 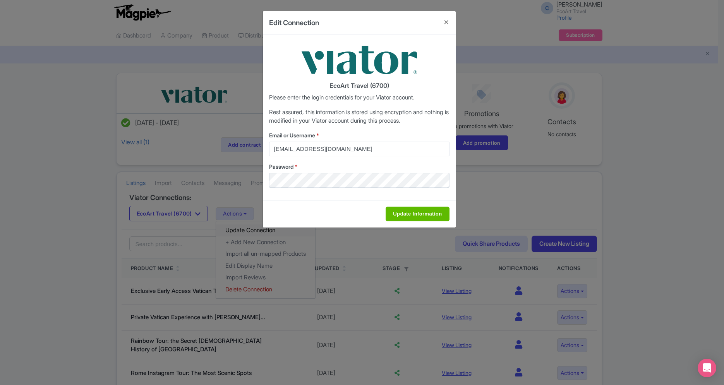 I want to click on h4: Edit Connection, so click(x=294, y=22).